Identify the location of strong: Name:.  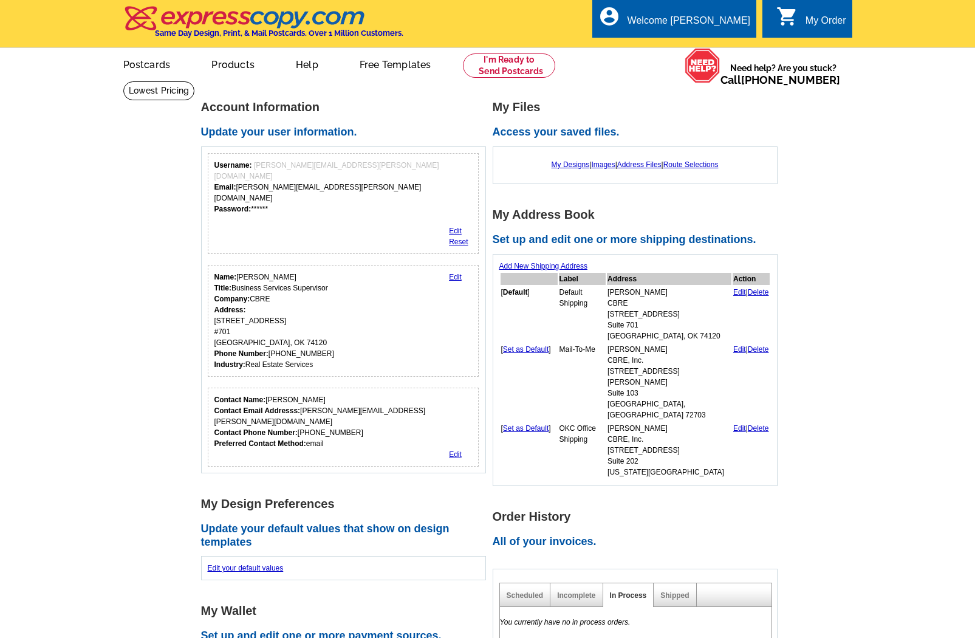
(225, 277).